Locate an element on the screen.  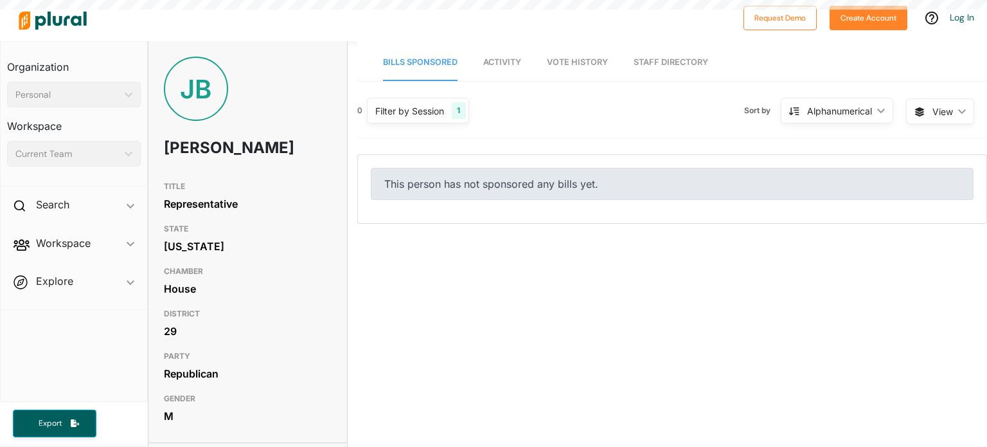
span: Export is located at coordinates (50, 423).